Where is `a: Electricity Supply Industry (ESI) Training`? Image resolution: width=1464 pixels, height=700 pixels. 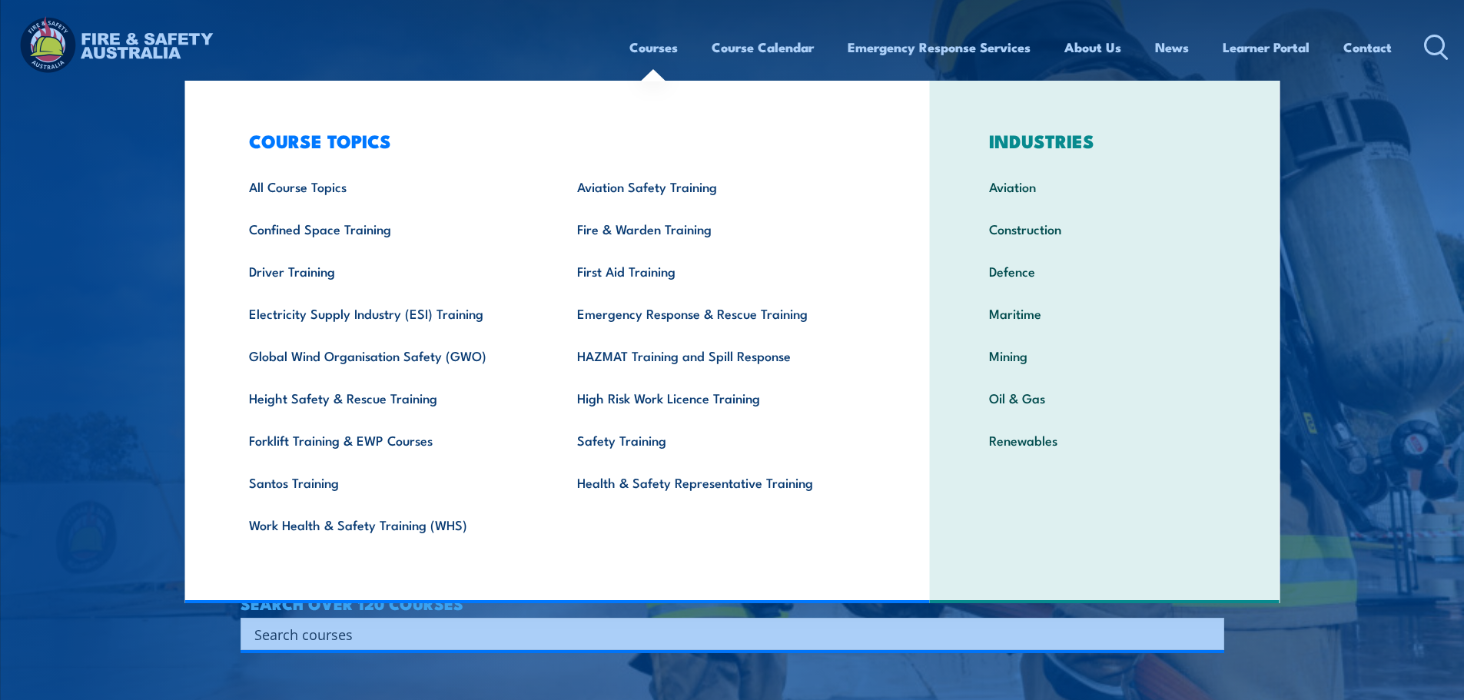 a: Electricity Supply Industry (ESI) Training is located at coordinates (389, 313).